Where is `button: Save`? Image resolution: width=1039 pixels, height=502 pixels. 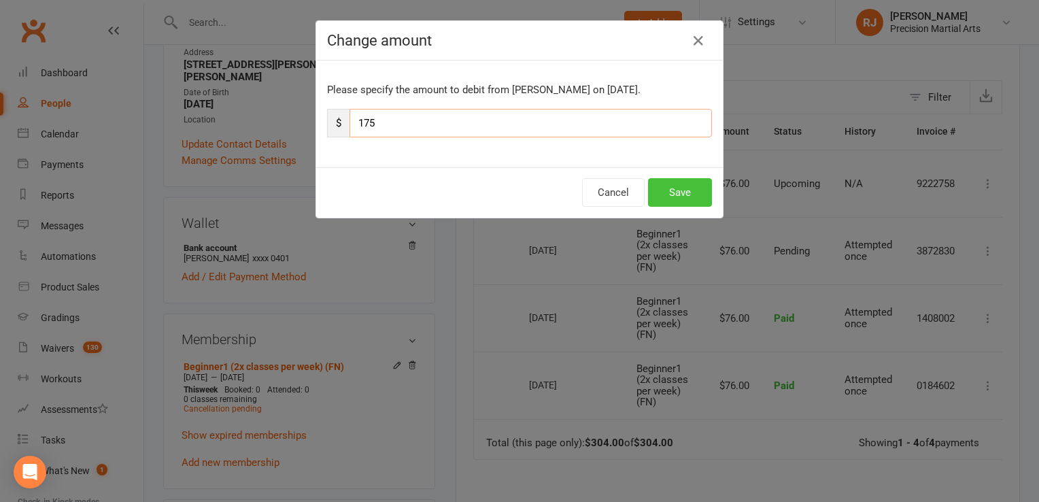 button: Save is located at coordinates (680, 192).